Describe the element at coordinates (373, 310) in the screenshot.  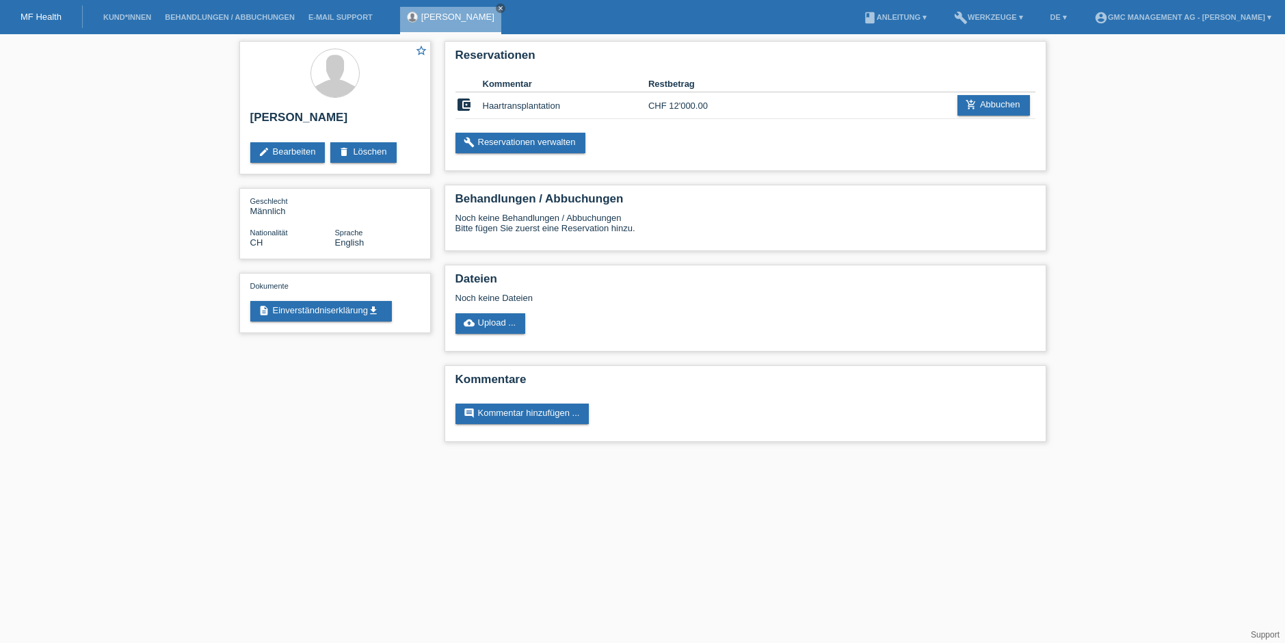
I see `i: get_app` at that location.